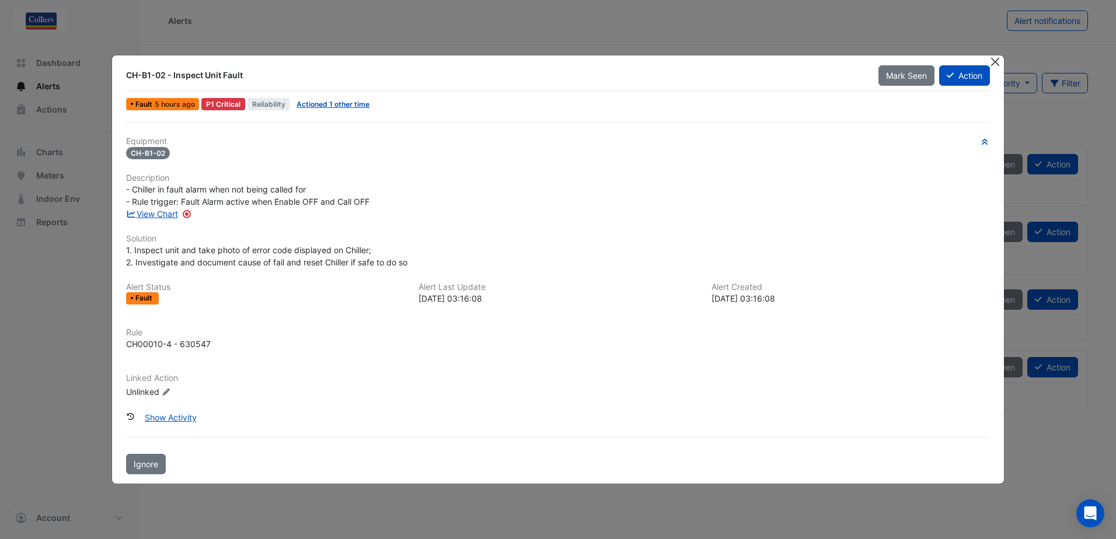 The width and height of the screenshot is (1116, 539). I want to click on button: Action, so click(964, 75).